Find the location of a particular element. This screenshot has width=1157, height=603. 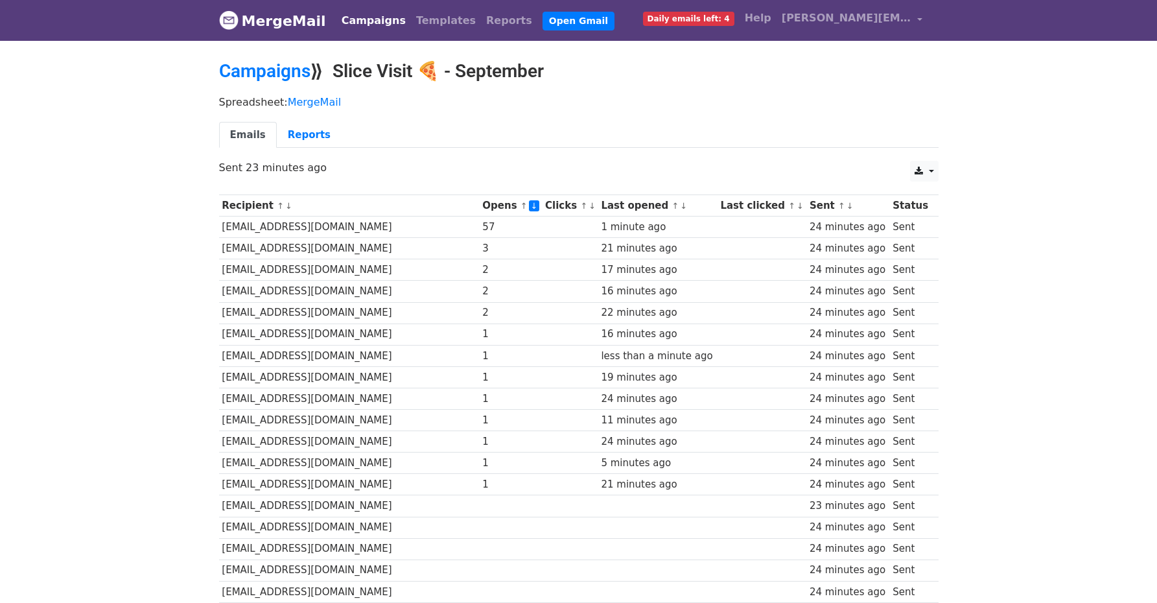

p: Spreadsheet: is located at coordinates (579, 102).